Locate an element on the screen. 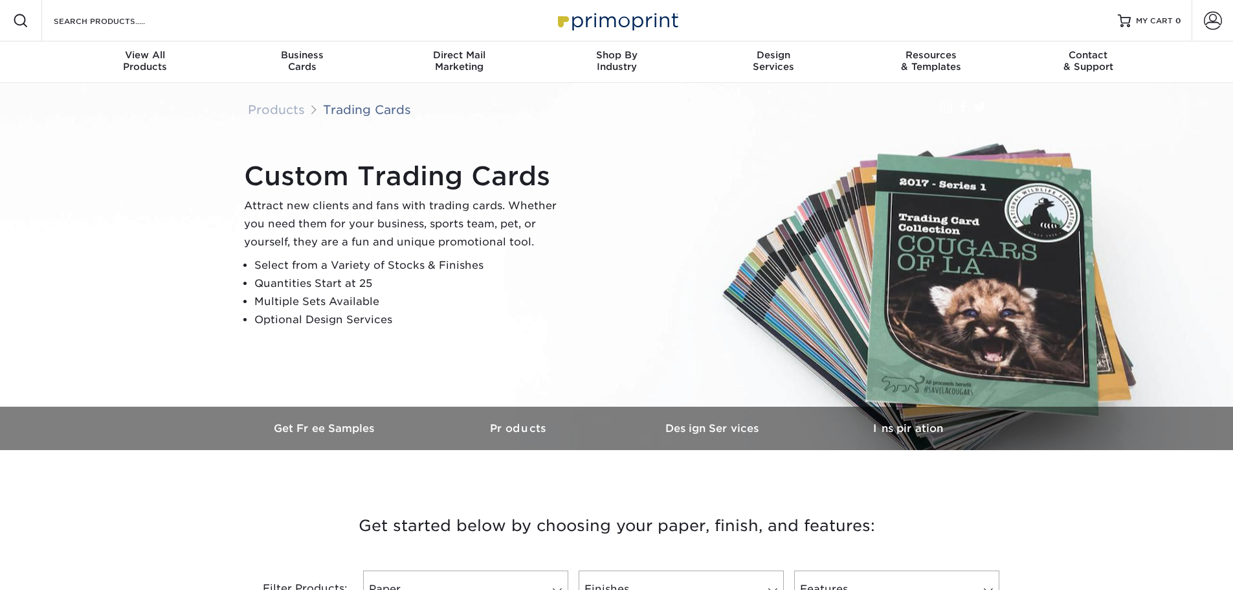 The width and height of the screenshot is (1233, 590). span: MY CART is located at coordinates (1154, 21).